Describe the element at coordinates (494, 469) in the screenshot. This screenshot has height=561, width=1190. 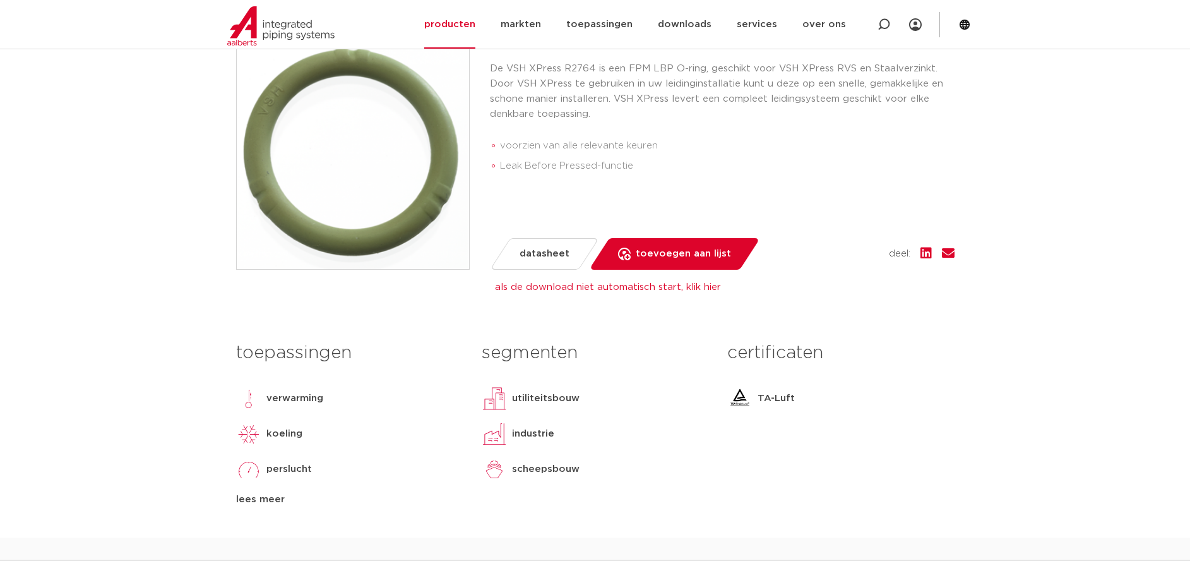
I see `img: scheepsbouw` at that location.